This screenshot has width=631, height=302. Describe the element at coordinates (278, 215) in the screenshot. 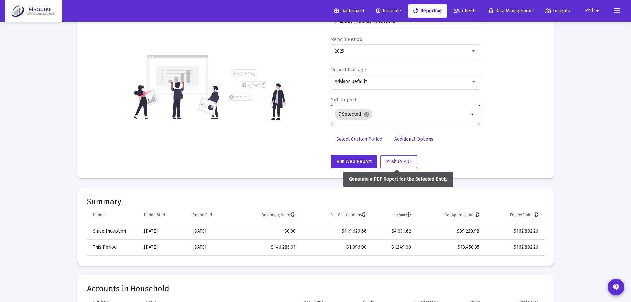

I see `div: Beginning Value` at that location.